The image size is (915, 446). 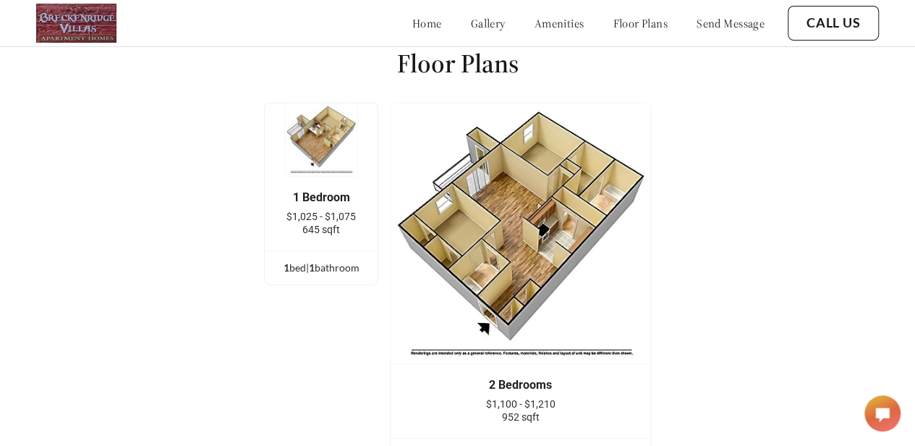 What do you see at coordinates (321, 198) in the screenshot?
I see `div: 1 Bedroom` at bounding box center [321, 198].